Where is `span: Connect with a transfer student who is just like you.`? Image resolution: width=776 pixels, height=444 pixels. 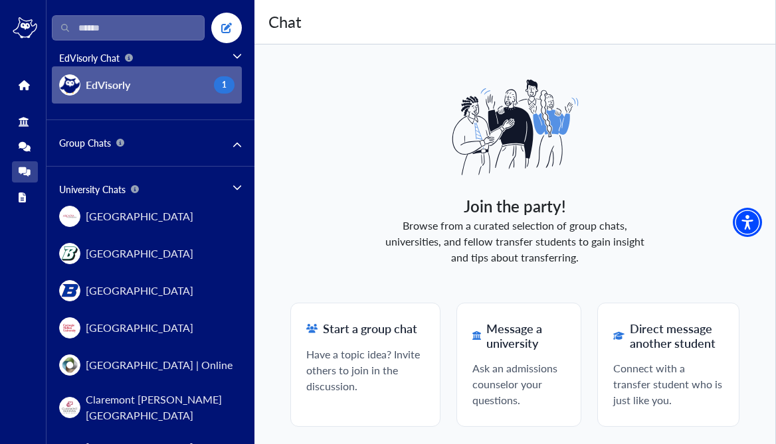 span: Connect with a transfer student who is just like you. is located at coordinates (668, 385).